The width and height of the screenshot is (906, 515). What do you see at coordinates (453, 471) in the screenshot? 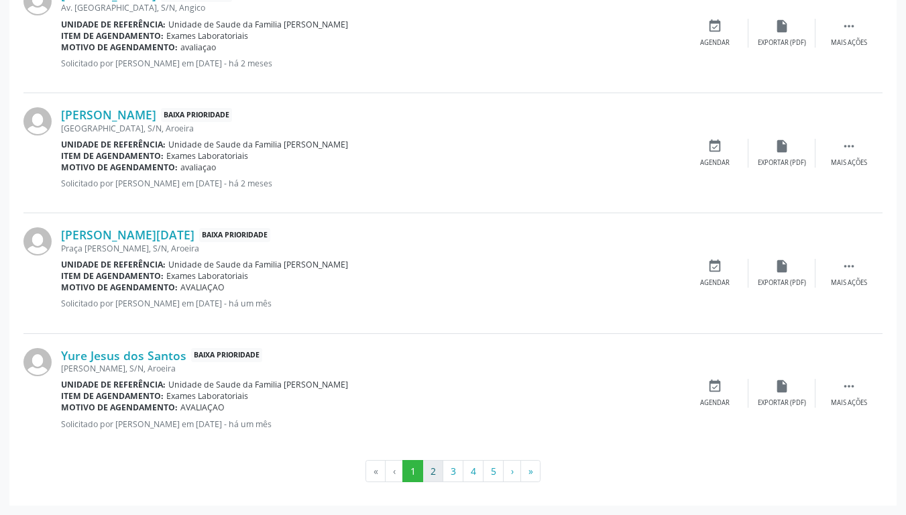
I see `button: Go to page 3` at bounding box center [453, 471].